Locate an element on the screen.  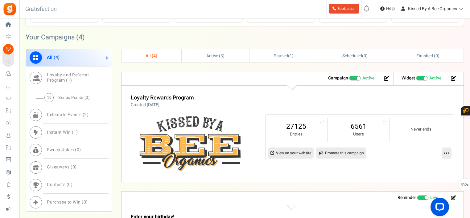
span: Celebrate Events ( ) is located at coordinates (67, 115).